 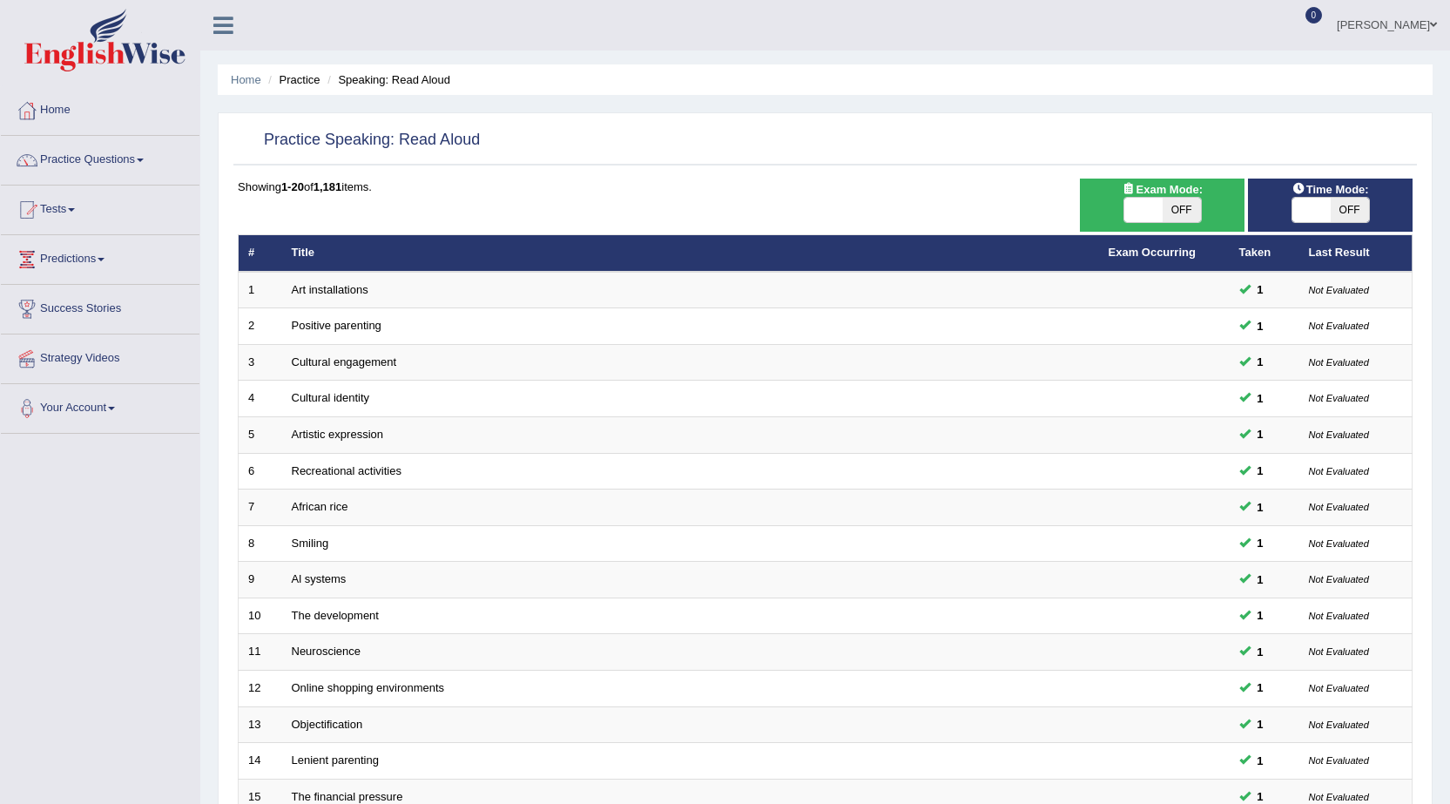 What do you see at coordinates (260, 688) in the screenshot?
I see `td: 12` at bounding box center [260, 688].